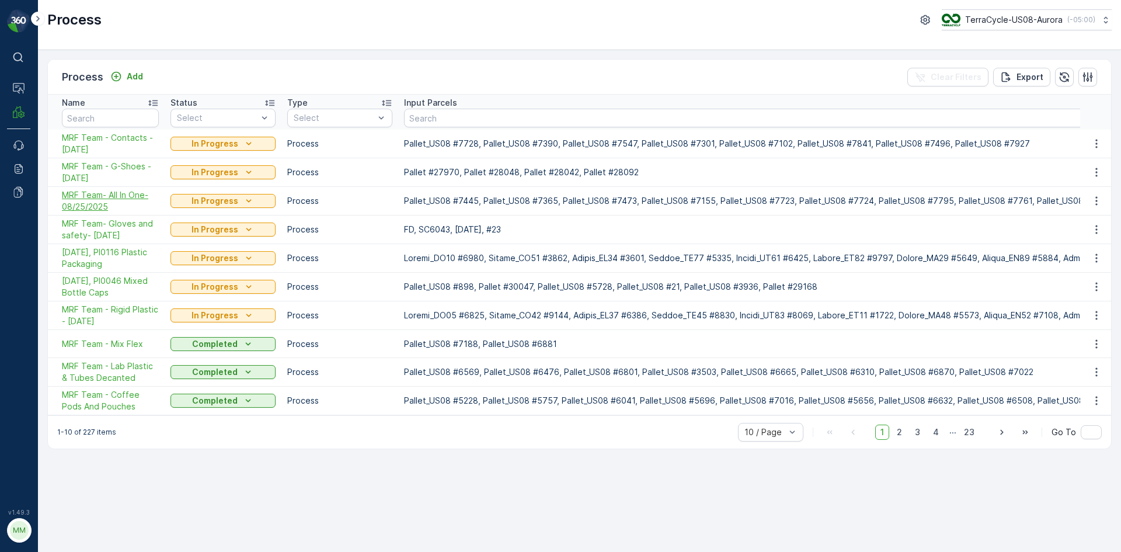 The image size is (1121, 552). I want to click on p: ( -05:00 ), so click(1081, 20).